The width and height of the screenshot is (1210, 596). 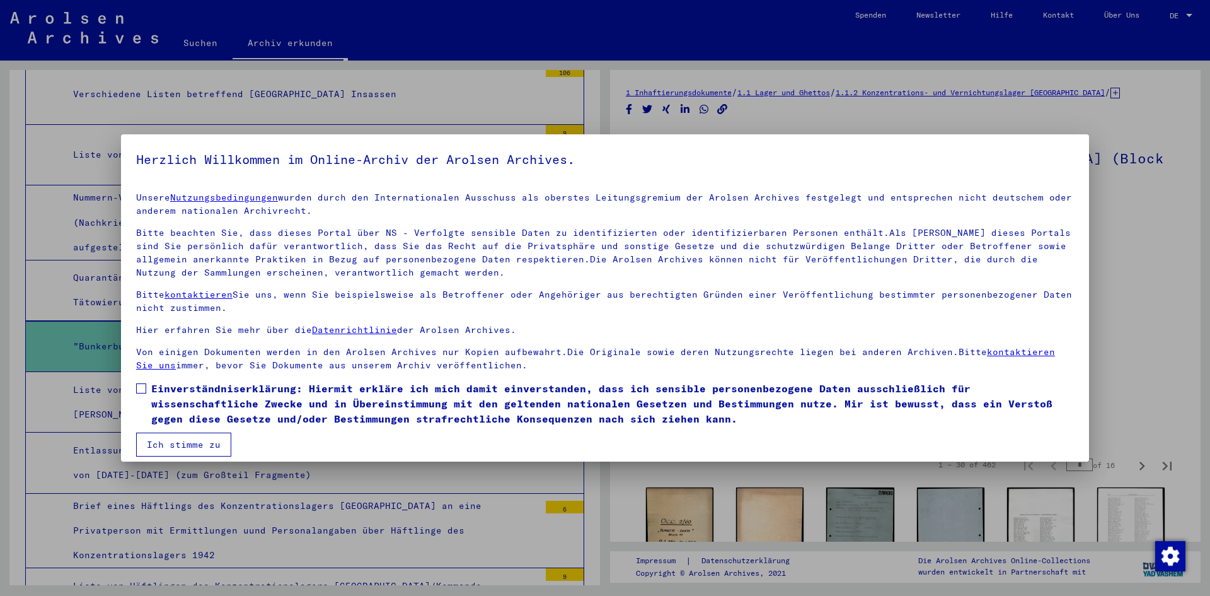 What do you see at coordinates (605, 330) in the screenshot?
I see `p: Hier erfahren Sie mehr über die der Arolsen Archives.` at bounding box center [605, 330].